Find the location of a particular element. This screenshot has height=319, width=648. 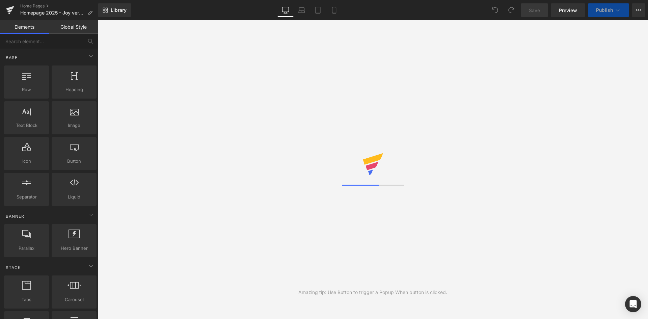

a: New Library is located at coordinates (114, 10).